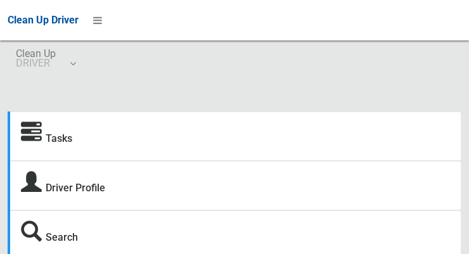 The image size is (469, 254). I want to click on small: DRIVER, so click(35, 63).